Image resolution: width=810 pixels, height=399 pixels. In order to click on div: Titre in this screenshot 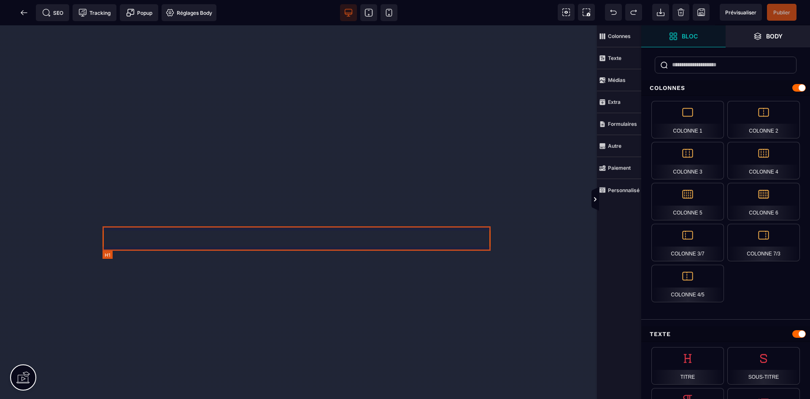, I will do `click(688, 366)`.